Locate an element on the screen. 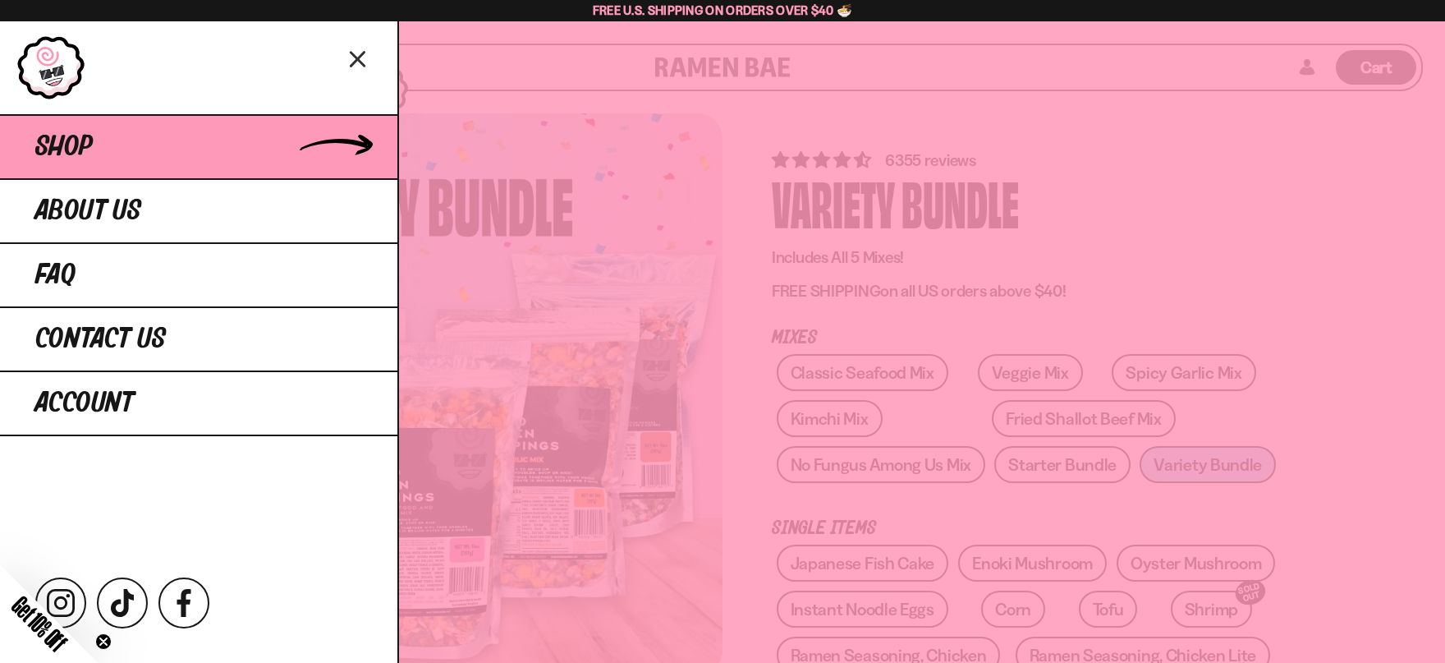 The height and width of the screenshot is (663, 1445). span: Shop is located at coordinates (64, 147).